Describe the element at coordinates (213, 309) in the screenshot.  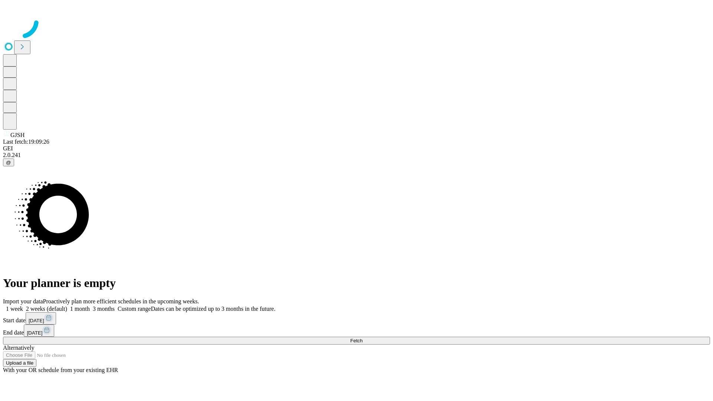
I see `span: Dates can be optimized up to 3 months in the future.` at that location.